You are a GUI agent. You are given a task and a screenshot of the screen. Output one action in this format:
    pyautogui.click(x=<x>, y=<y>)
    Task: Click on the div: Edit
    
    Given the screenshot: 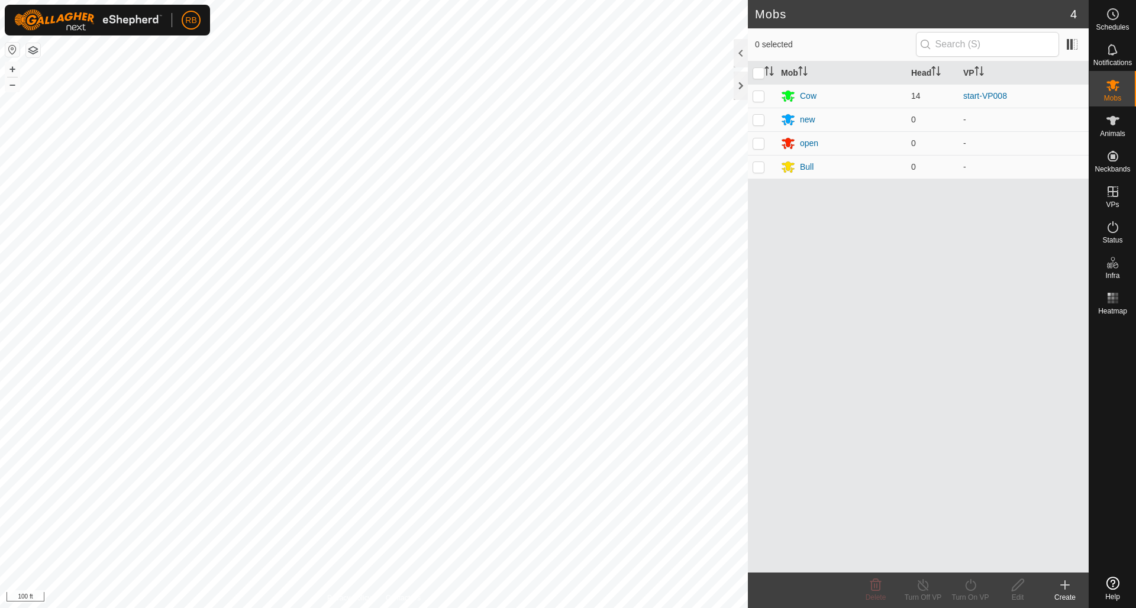 What is the action you would take?
    pyautogui.click(x=1017, y=597)
    